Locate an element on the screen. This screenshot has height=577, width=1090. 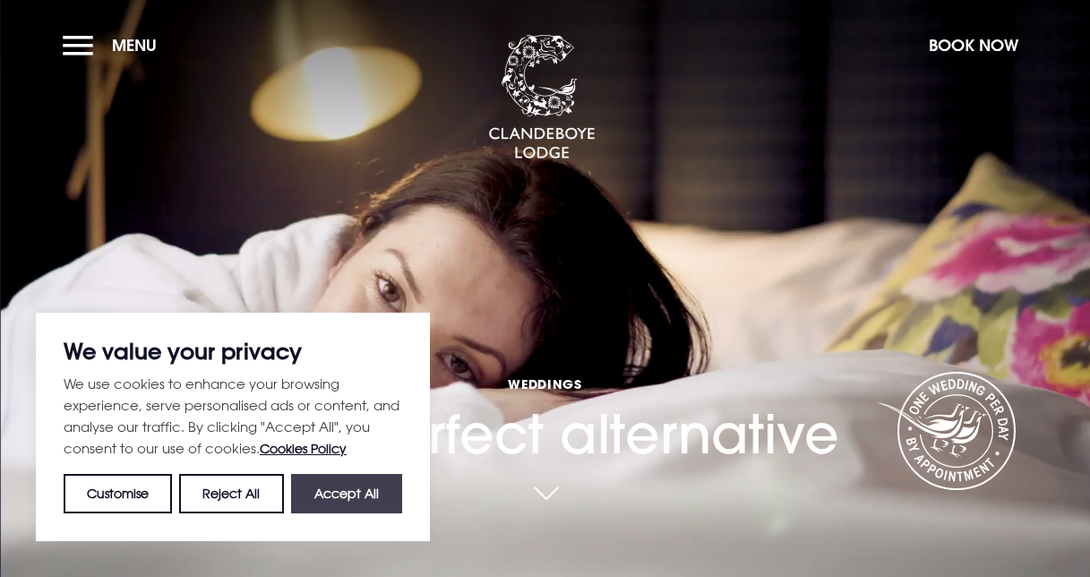
span: Weddings is located at coordinates (545, 383).